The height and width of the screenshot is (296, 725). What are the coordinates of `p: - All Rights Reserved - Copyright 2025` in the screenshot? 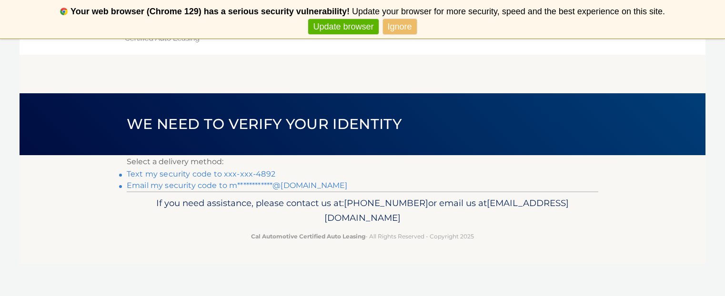 It's located at (362, 236).